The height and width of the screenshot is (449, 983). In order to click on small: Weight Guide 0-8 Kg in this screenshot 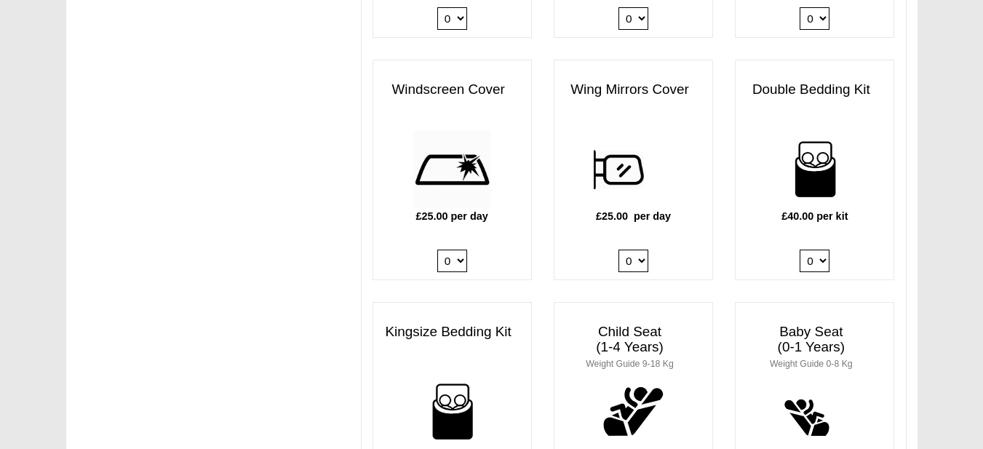, I will do `click(811, 364)`.